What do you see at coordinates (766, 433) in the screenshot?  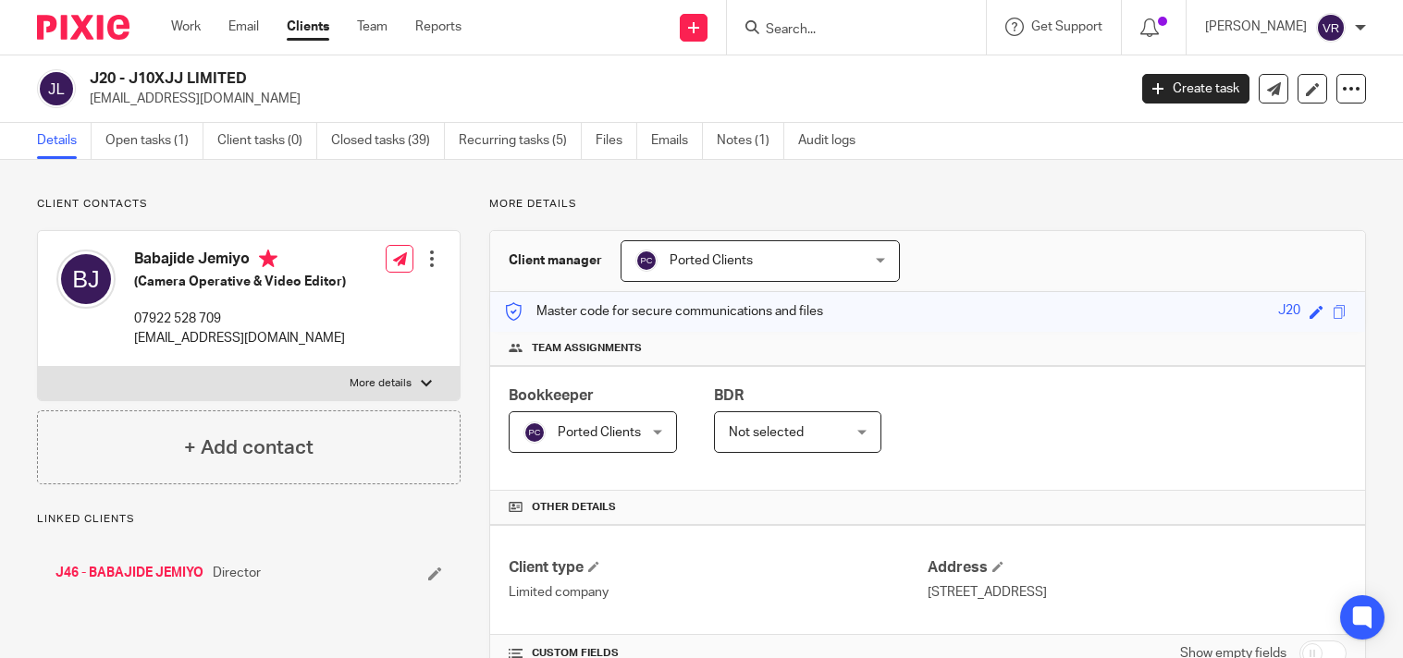 I see `span: Not selected` at bounding box center [766, 433].